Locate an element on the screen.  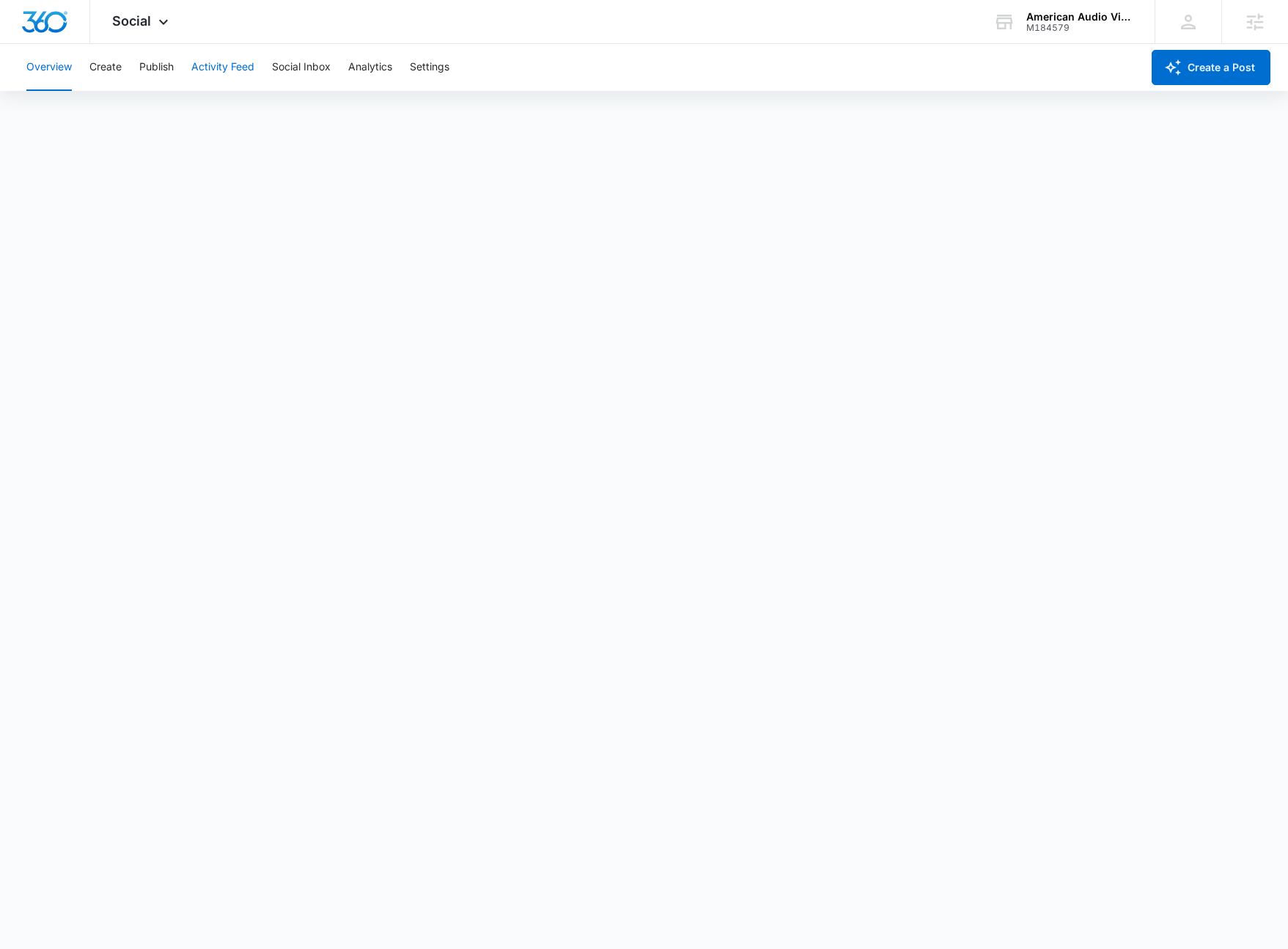
button: Social Inbox is located at coordinates (302, 67).